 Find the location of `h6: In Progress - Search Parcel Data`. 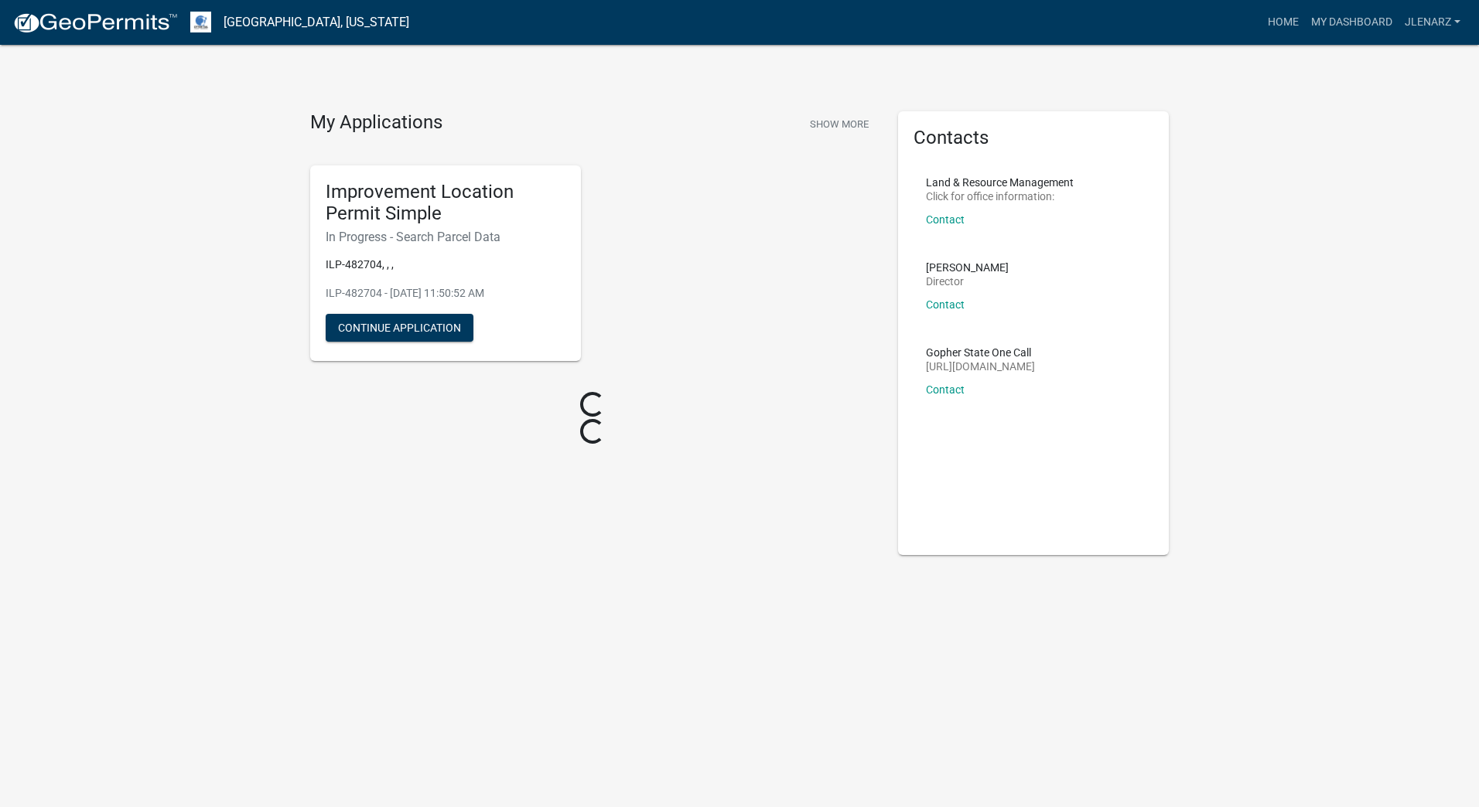

h6: In Progress - Search Parcel Data is located at coordinates (445, 237).